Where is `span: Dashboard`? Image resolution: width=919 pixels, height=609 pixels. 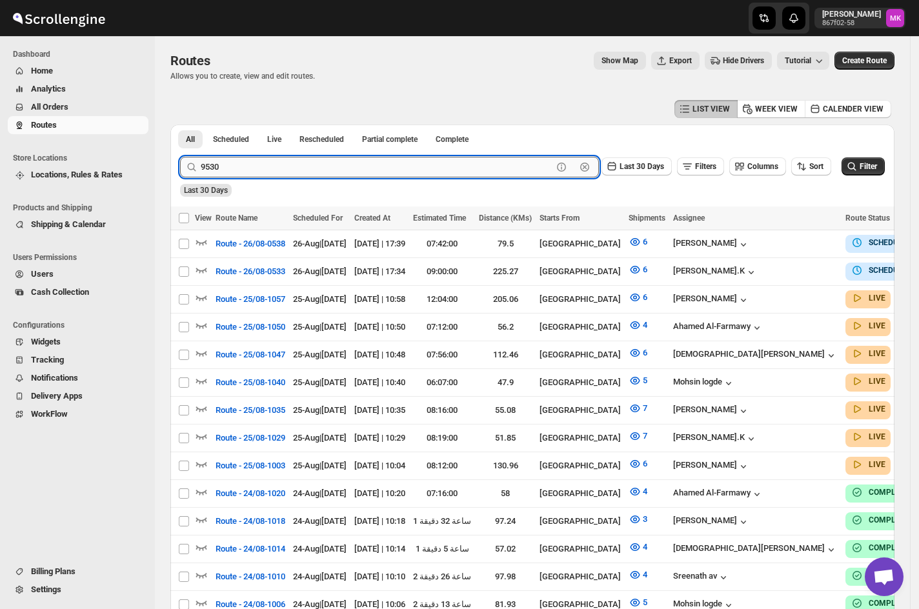 span: Dashboard is located at coordinates (81, 54).